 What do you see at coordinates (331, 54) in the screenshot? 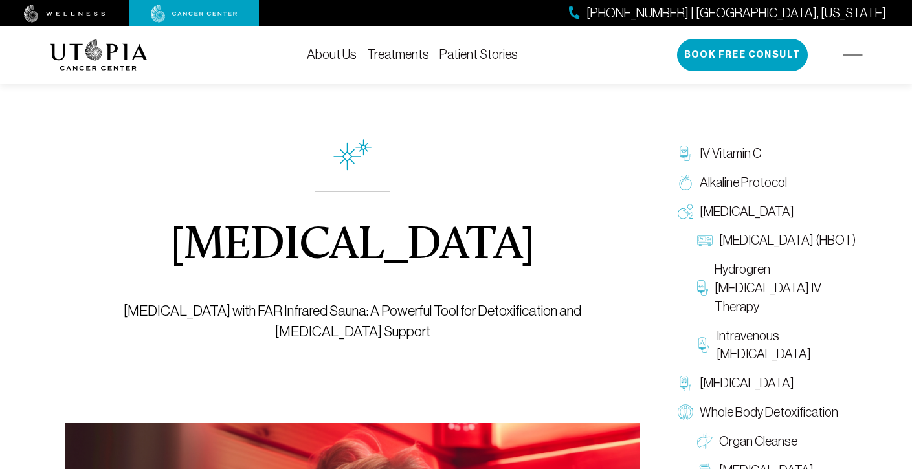
I see `a: About Us` at bounding box center [331, 54].